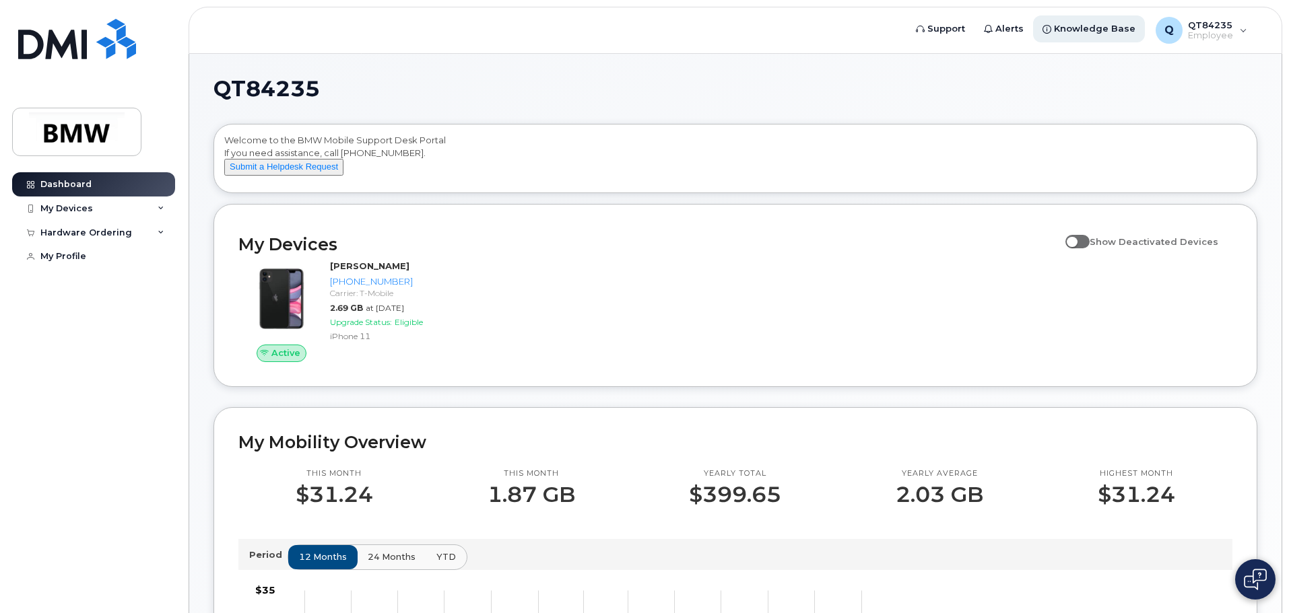 Image resolution: width=1289 pixels, height=613 pixels. Describe the element at coordinates (939, 495) in the screenshot. I see `p: 2.03 GB` at that location.